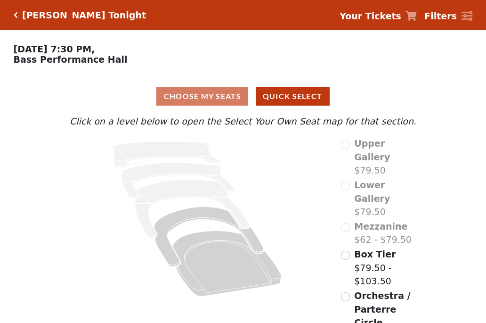 This screenshot has width=486, height=323. I want to click on a: Click here to go back to filters, so click(16, 15).